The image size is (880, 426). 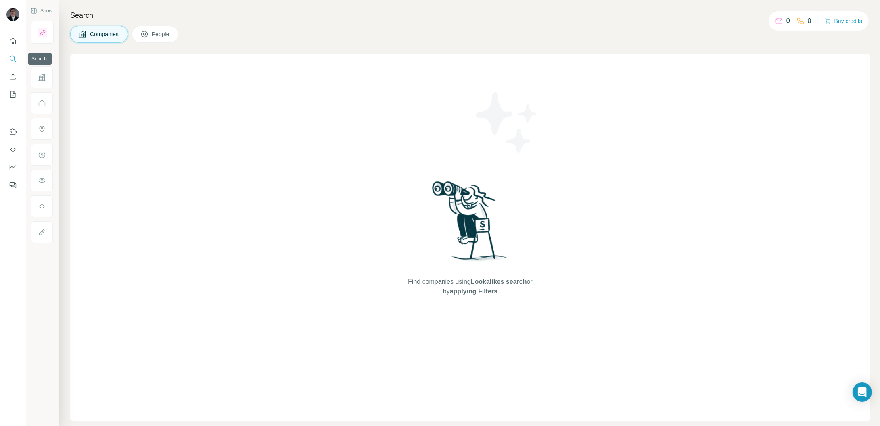 What do you see at coordinates (13, 59) in the screenshot?
I see `button: Search` at bounding box center [13, 59].